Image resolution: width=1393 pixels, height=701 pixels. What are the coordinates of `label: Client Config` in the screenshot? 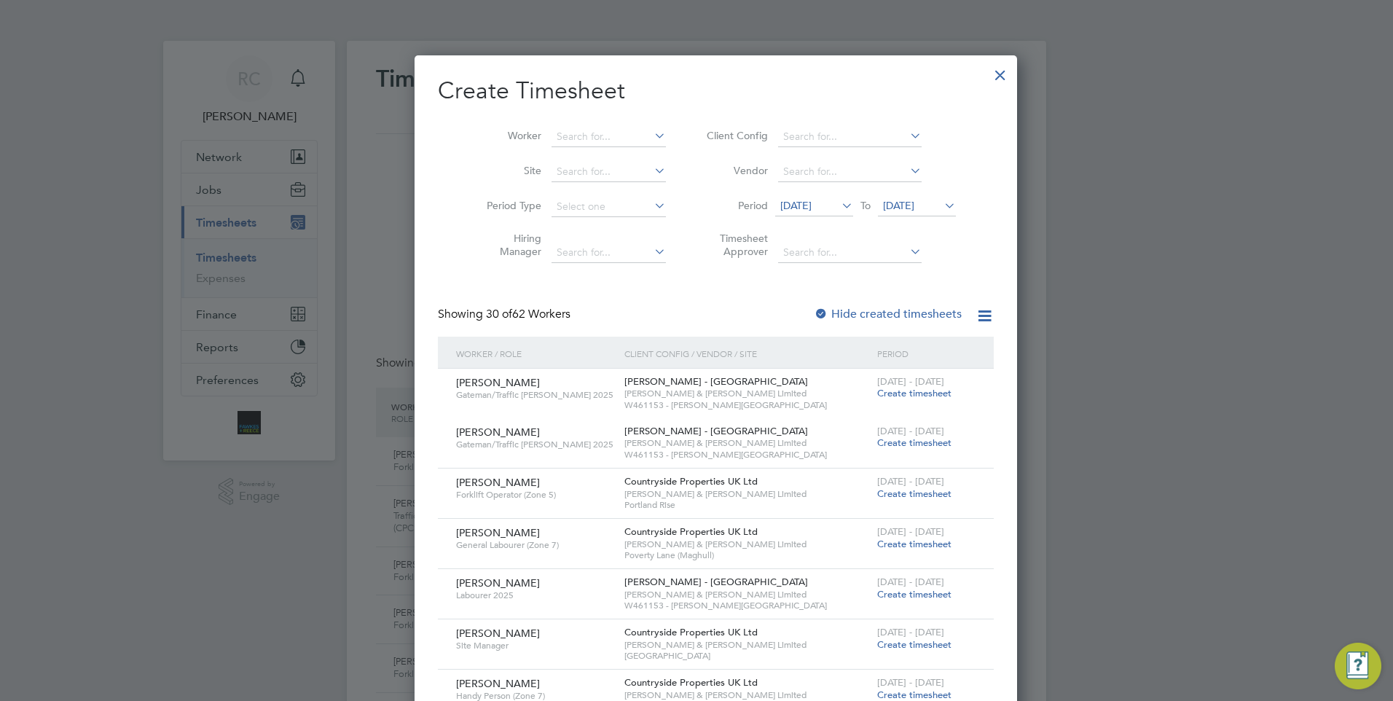 It's located at (735, 136).